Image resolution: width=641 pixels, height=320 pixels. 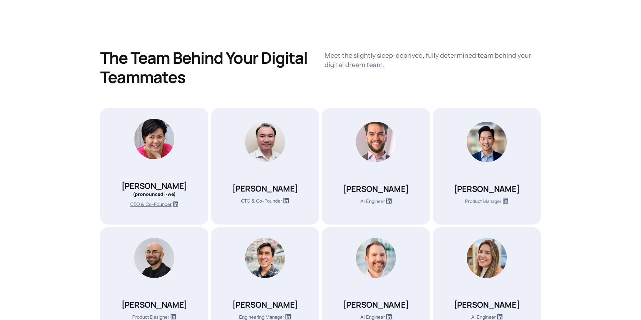 I want to click on a: Product Manager, so click(x=486, y=202).